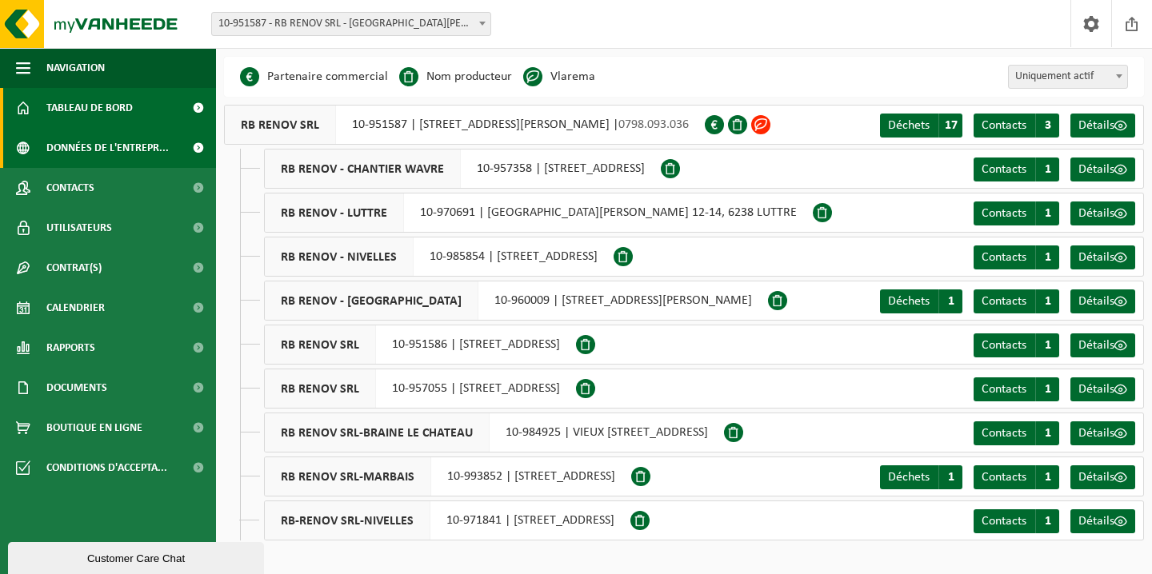 The image size is (1152, 574). Describe the element at coordinates (70, 348) in the screenshot. I see `span: Rapports` at that location.